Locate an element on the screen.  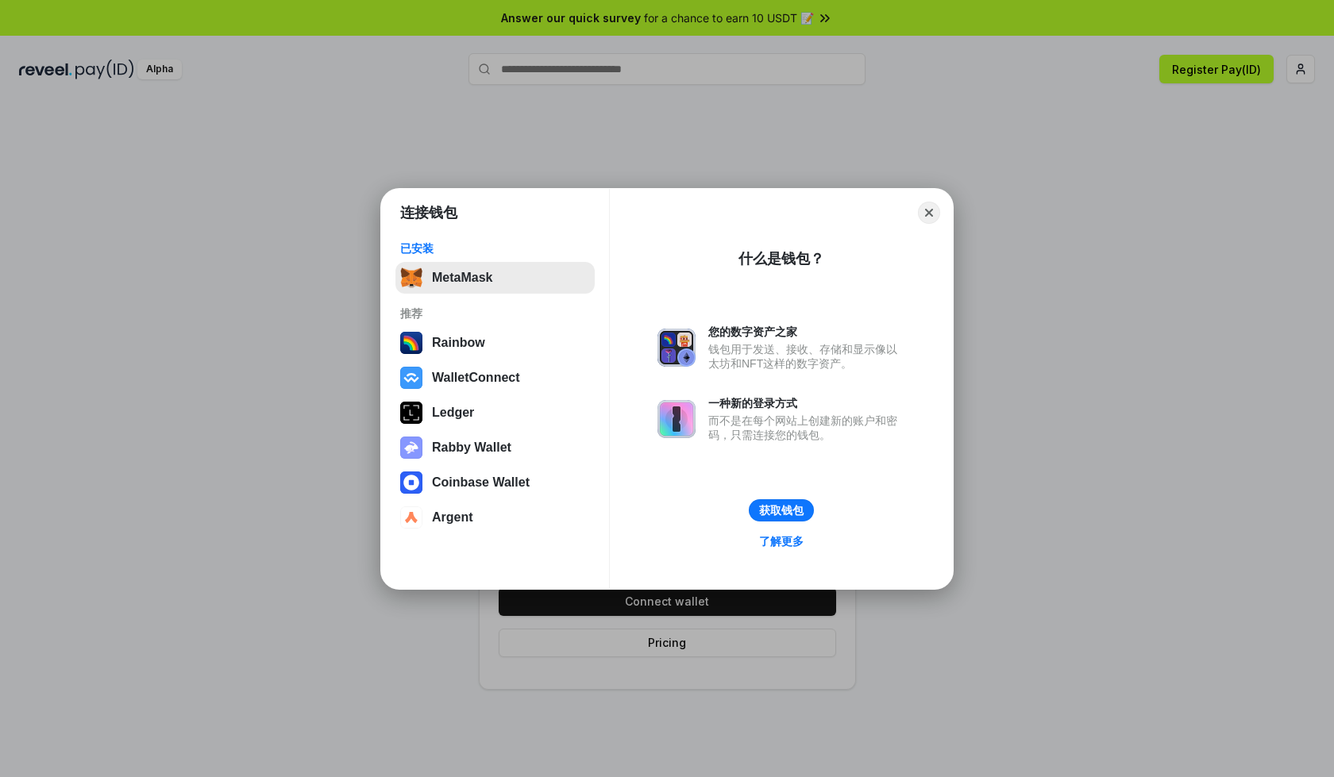
div: 什么是钱包？ is located at coordinates (781, 259).